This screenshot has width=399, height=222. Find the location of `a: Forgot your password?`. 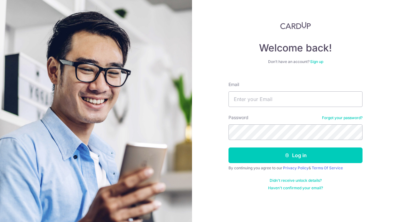

a: Forgot your password? is located at coordinates (342, 118).